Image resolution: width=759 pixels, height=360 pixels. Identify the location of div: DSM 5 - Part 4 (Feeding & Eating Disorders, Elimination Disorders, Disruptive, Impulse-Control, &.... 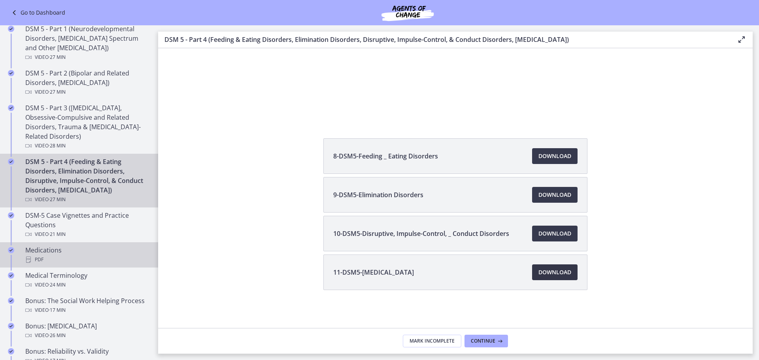
(87, 181).